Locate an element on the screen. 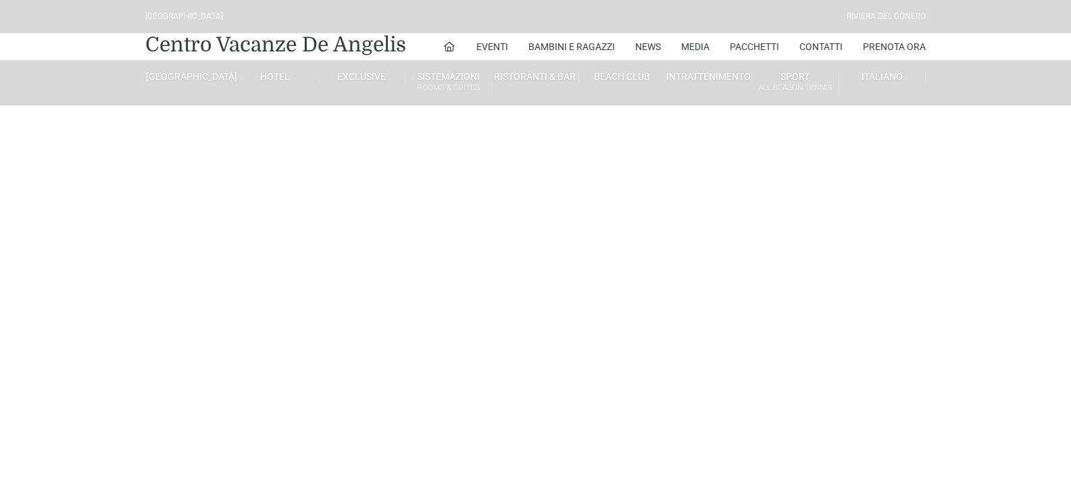 Image resolution: width=1071 pixels, height=500 pixels. a: Sala Meeting is located at coordinates (323, 185).